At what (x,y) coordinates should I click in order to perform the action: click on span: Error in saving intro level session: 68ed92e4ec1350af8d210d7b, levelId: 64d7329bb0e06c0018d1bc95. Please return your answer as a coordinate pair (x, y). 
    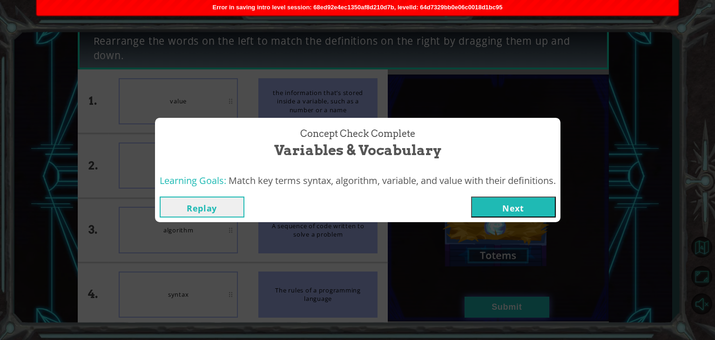
    Looking at the image, I should click on (357, 7).